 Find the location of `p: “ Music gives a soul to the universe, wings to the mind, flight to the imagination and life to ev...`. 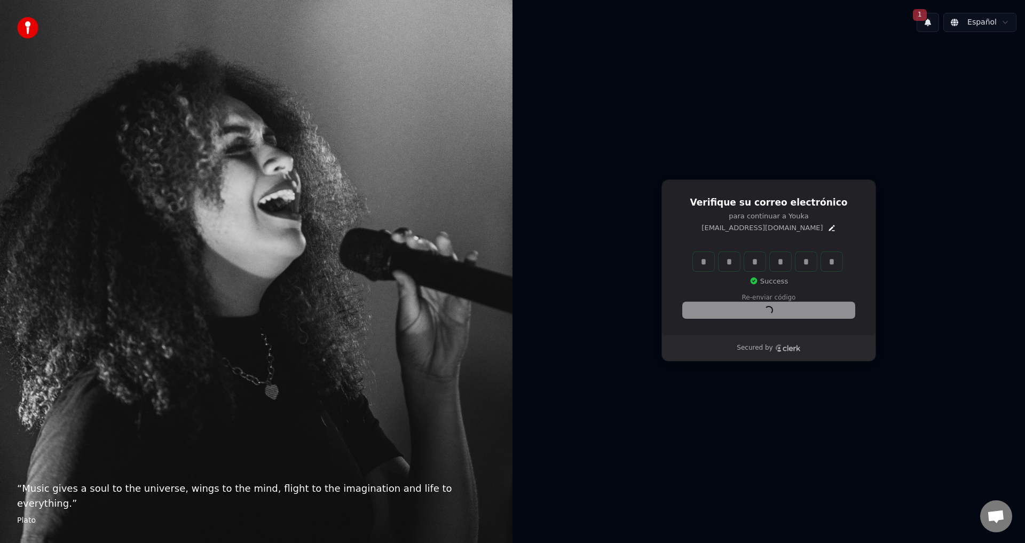

p: “ Music gives a soul to the universe, wings to the mind, flight to the imagination and life to ev... is located at coordinates (256, 496).